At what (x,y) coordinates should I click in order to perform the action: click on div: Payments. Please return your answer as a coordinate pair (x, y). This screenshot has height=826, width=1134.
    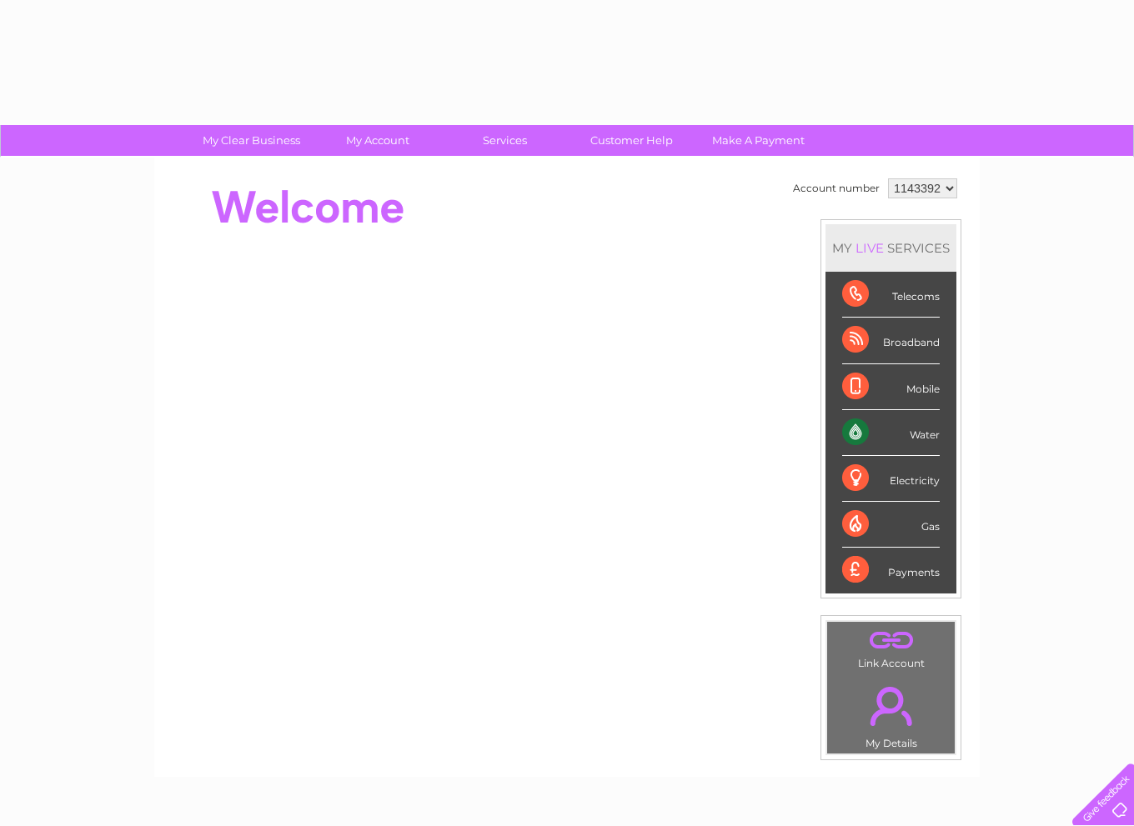
    Looking at the image, I should click on (890, 570).